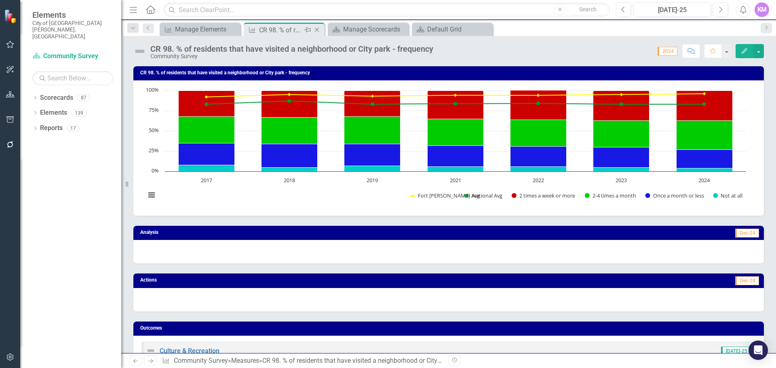 This screenshot has height=368, width=776. What do you see at coordinates (459, 29) in the screenshot?
I see `div: Default Grid` at bounding box center [459, 29].